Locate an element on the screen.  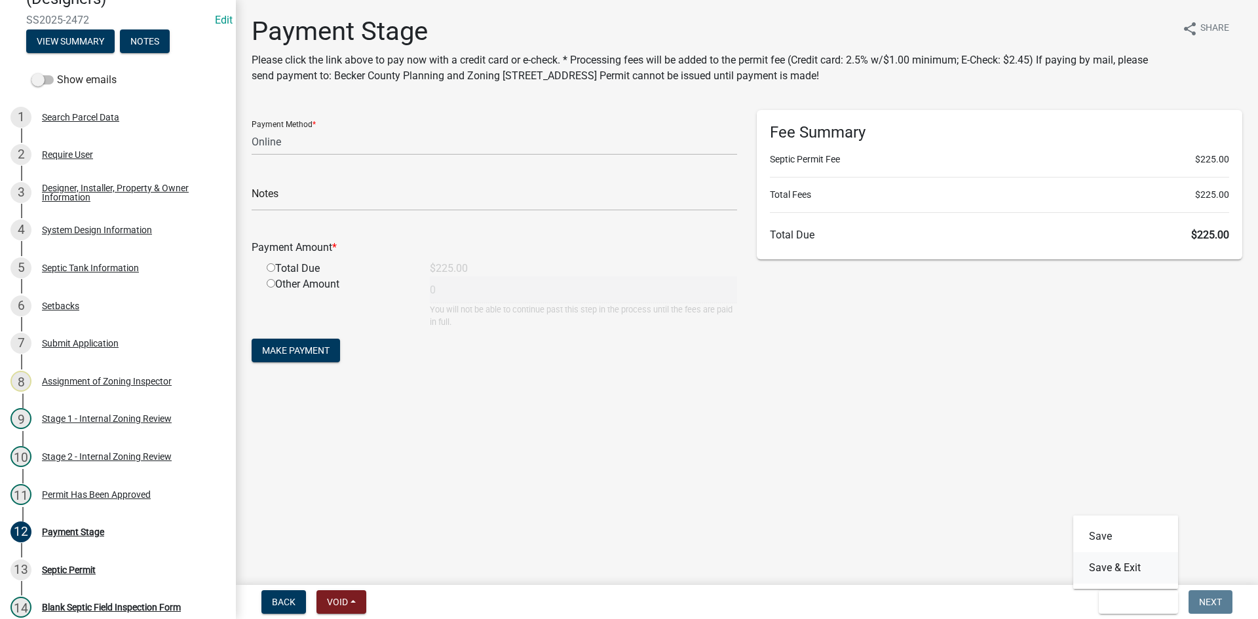
div: Assignment of Zoning Inspector is located at coordinates (107, 381).